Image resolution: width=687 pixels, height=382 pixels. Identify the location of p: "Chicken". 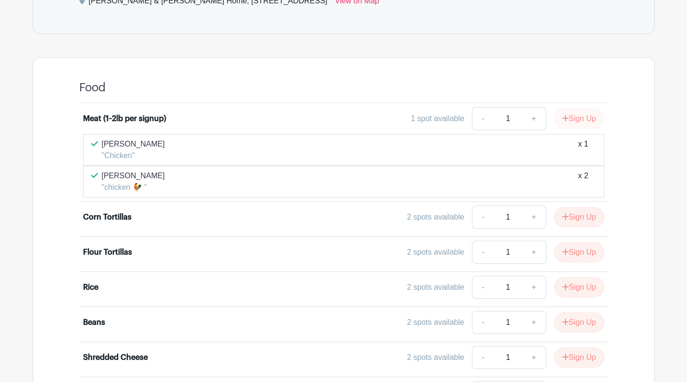
(133, 156).